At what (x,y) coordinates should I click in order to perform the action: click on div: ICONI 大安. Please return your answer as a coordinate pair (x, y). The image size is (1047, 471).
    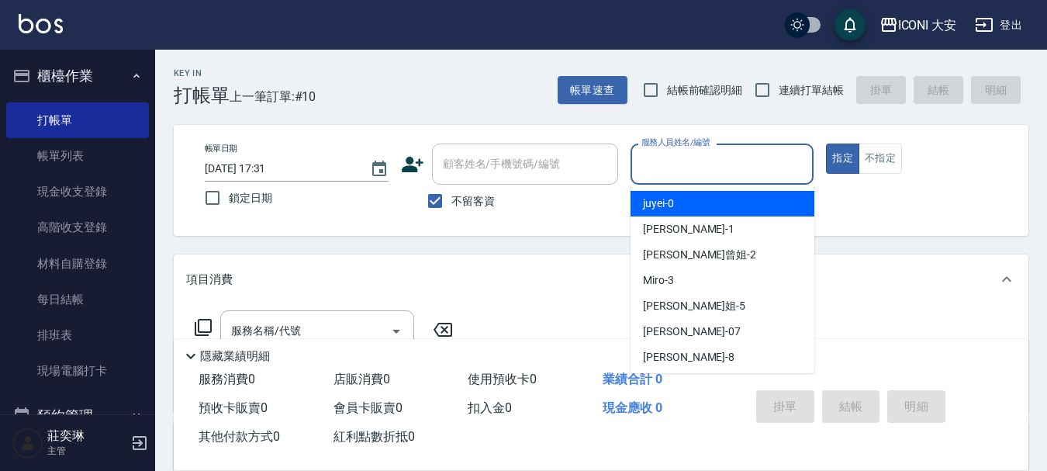
    Looking at the image, I should click on (927, 25).